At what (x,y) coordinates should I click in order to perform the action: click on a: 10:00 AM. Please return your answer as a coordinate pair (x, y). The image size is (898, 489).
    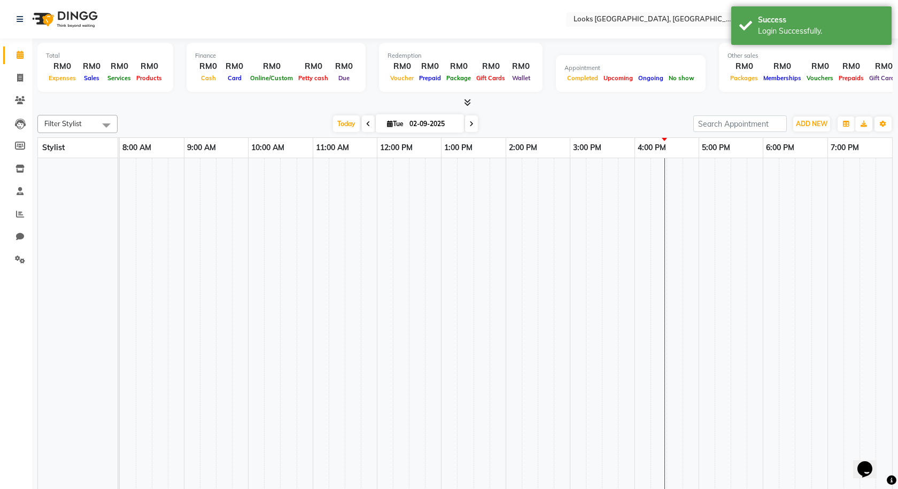
    Looking at the image, I should click on (268, 147).